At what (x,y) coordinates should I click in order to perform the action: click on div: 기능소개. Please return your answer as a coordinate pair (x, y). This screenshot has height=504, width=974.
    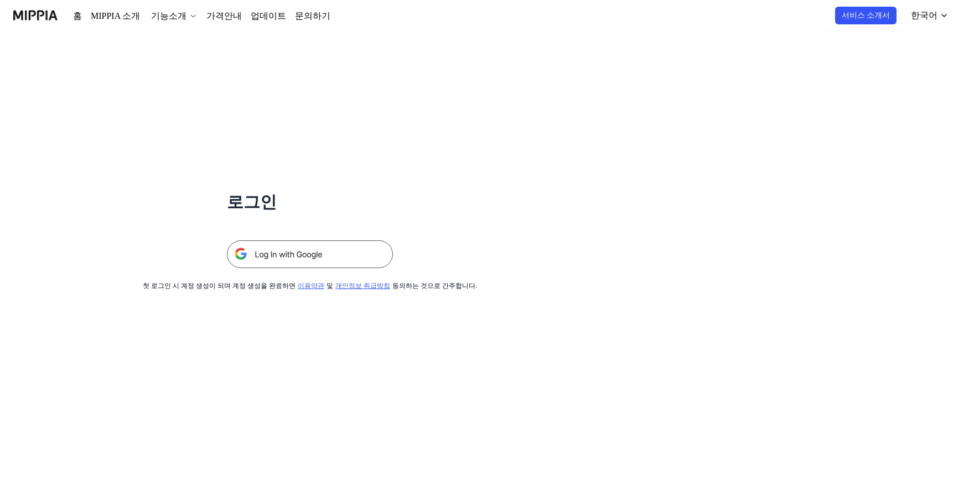
    Looking at the image, I should click on (163, 16).